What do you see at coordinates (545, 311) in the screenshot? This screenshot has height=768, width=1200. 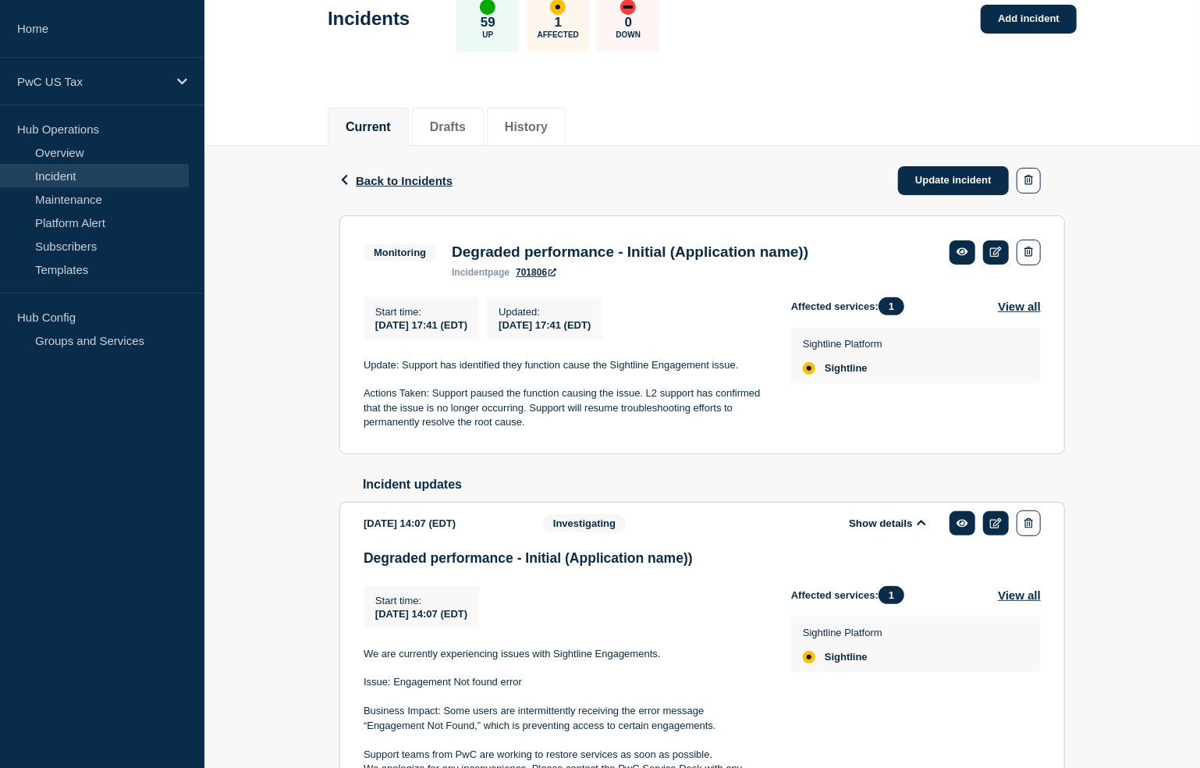 I see `p: Updated :` at bounding box center [545, 311].